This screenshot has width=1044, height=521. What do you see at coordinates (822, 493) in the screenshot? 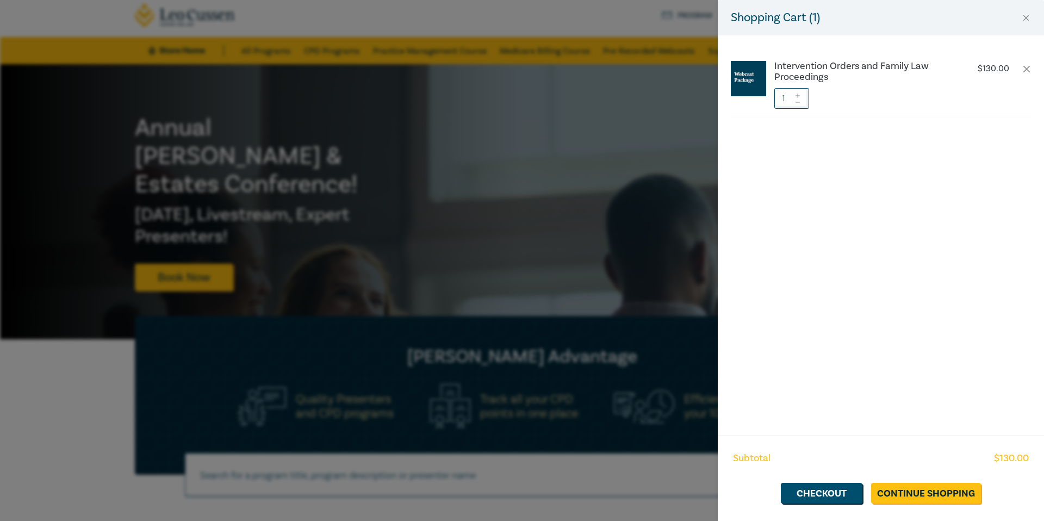
I see `a: Checkout` at bounding box center [822, 493].